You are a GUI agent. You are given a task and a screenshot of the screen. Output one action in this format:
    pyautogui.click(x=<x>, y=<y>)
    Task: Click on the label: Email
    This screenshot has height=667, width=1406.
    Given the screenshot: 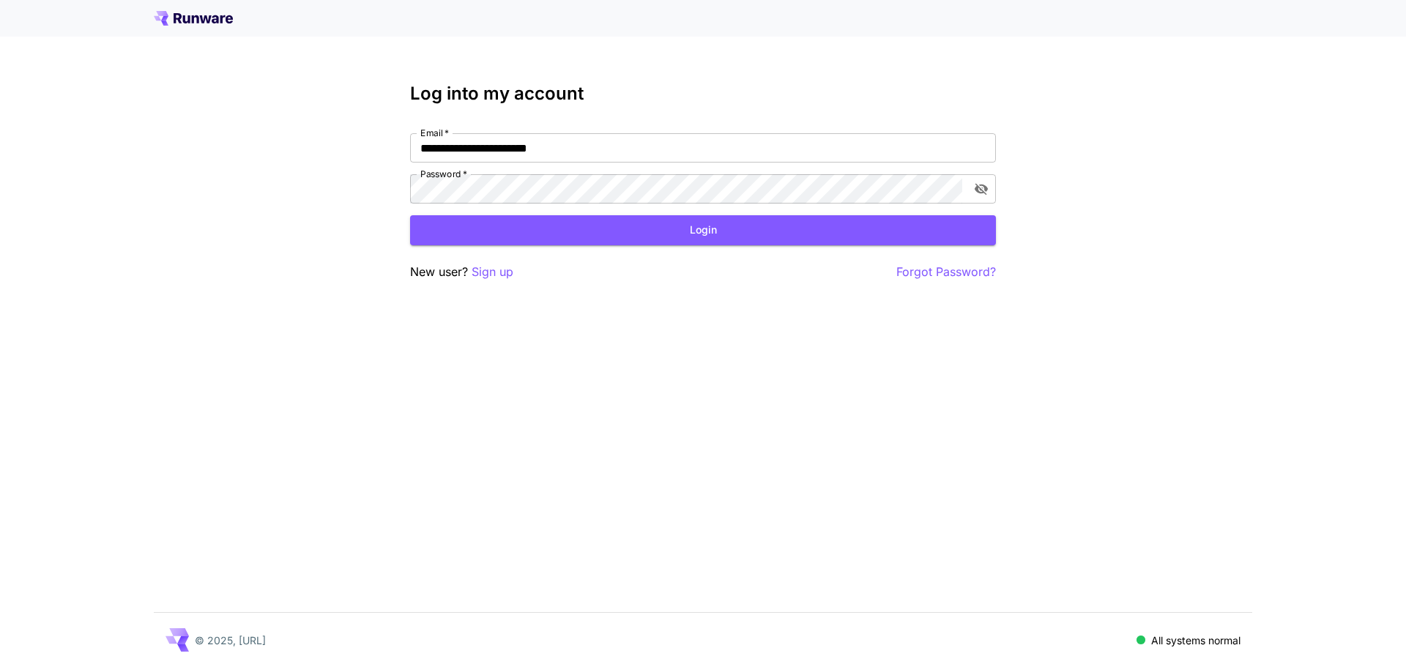 What is the action you would take?
    pyautogui.click(x=434, y=133)
    